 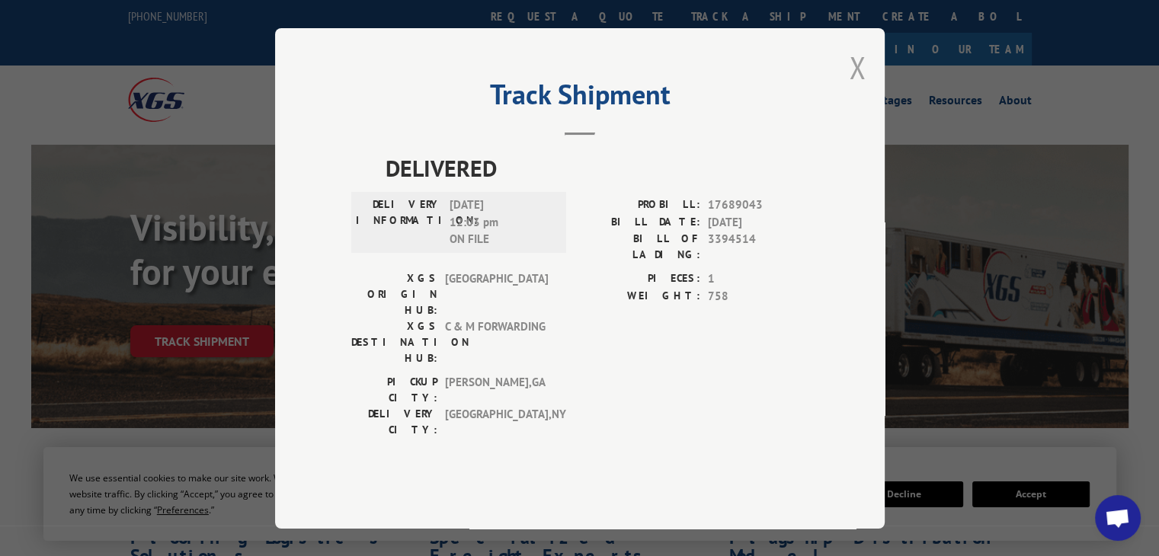 What do you see at coordinates (758, 279) in the screenshot?
I see `span: 1` at bounding box center [758, 279].